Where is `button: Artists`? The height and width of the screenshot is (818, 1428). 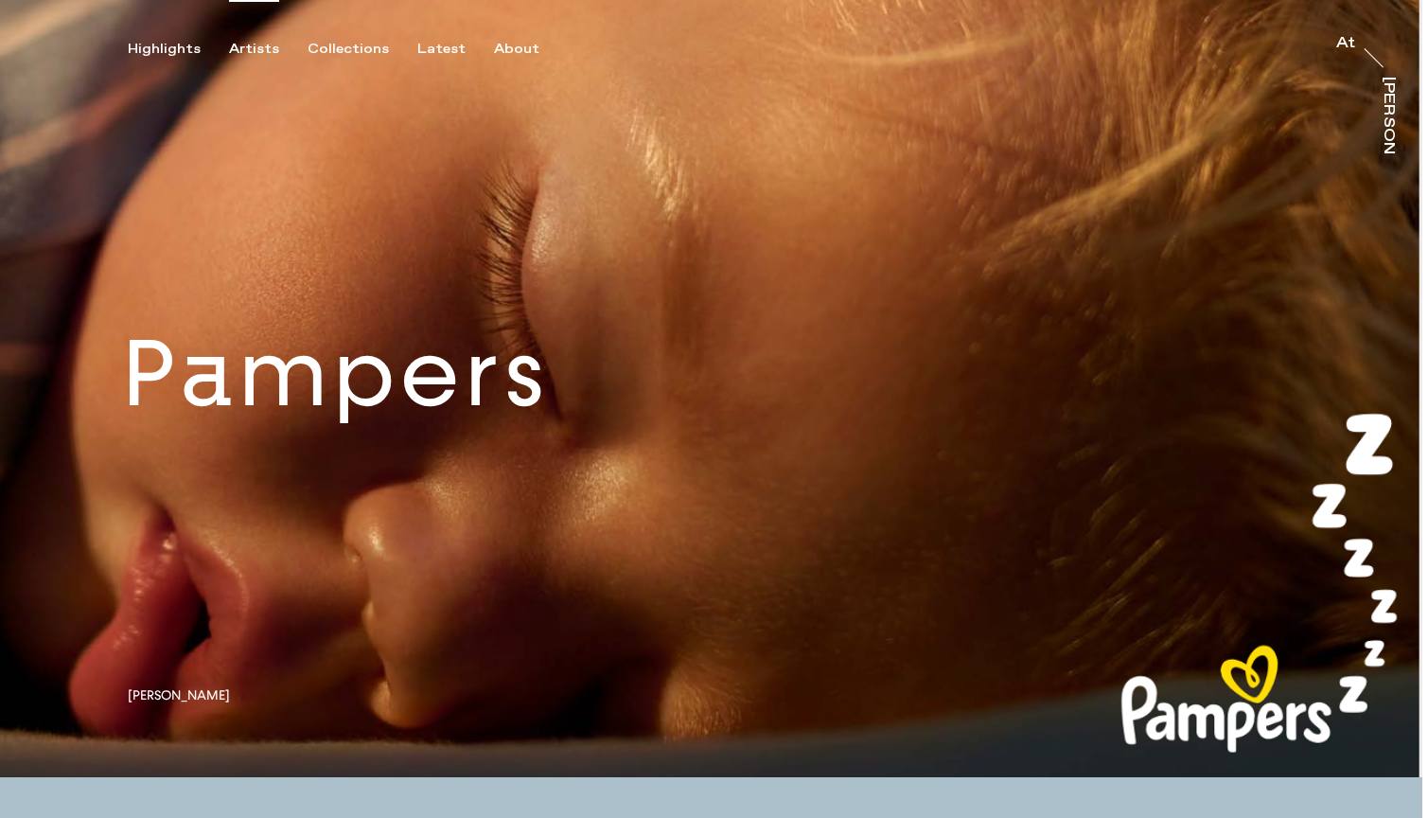 button: Artists is located at coordinates (268, 49).